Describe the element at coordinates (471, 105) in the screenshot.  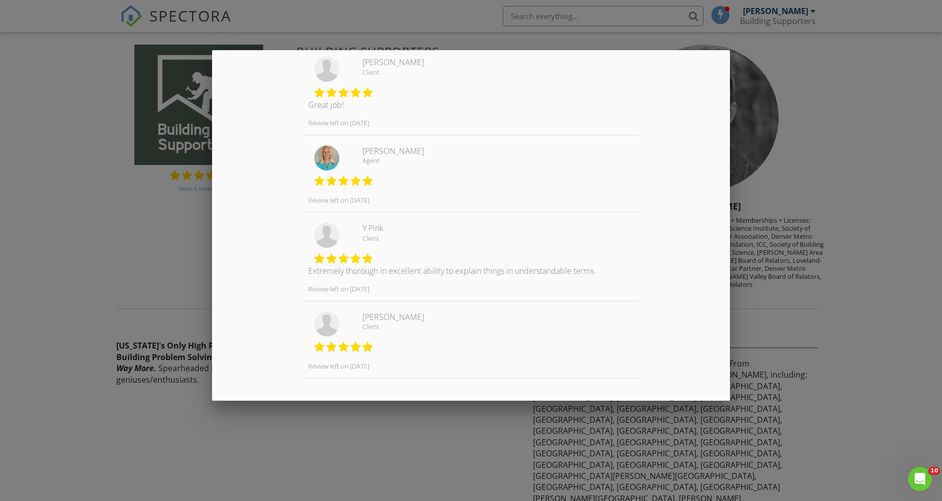
I see `p: Great job!` at that location.